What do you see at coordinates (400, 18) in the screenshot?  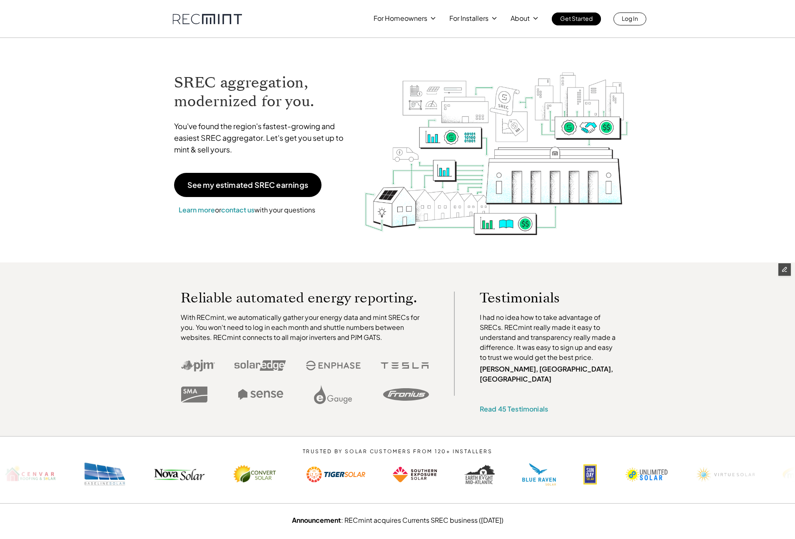 I see `p: For Homeowners` at bounding box center [400, 18].